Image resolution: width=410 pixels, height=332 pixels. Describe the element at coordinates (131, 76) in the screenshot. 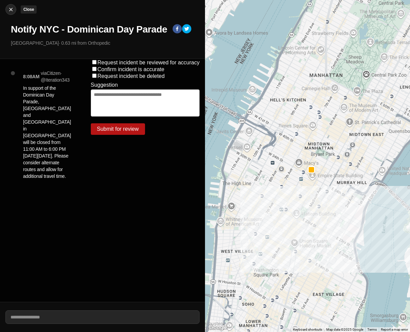

I see `label: Request incident be deleted` at that location.